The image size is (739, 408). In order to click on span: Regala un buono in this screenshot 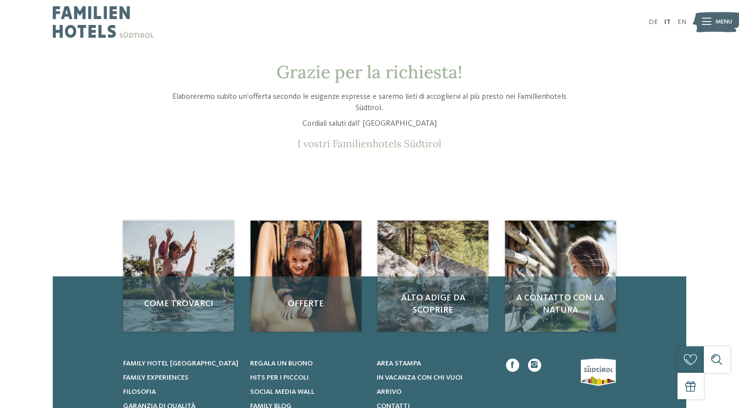, I will do `click(281, 363)`.